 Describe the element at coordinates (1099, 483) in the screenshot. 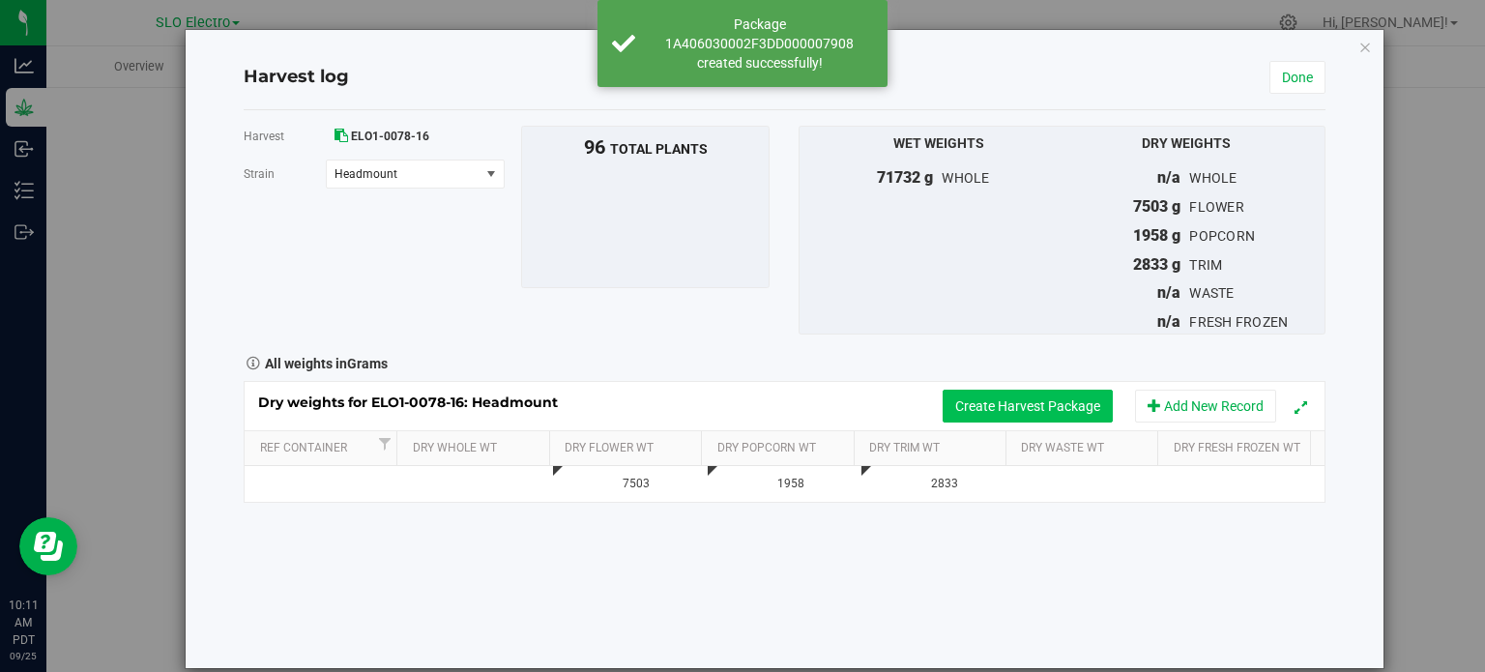

I see `div: Please record waste in the action menu.` at that location.